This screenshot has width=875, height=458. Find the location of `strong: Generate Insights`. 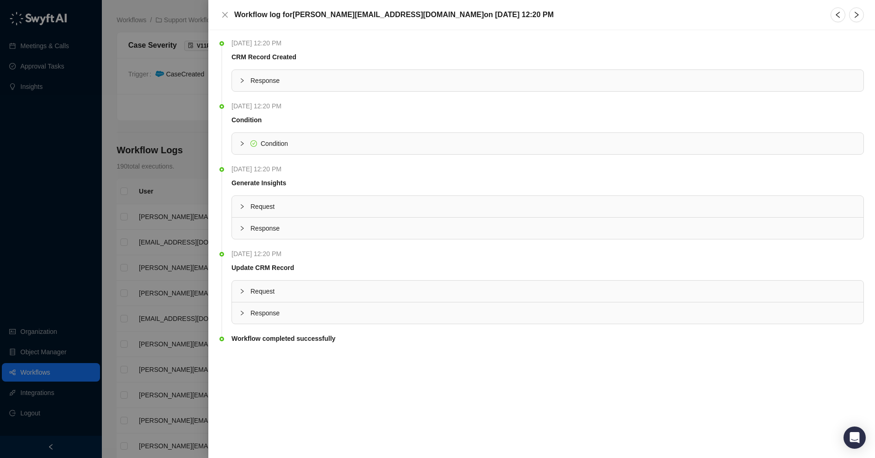

strong: Generate Insights is located at coordinates (259, 183).